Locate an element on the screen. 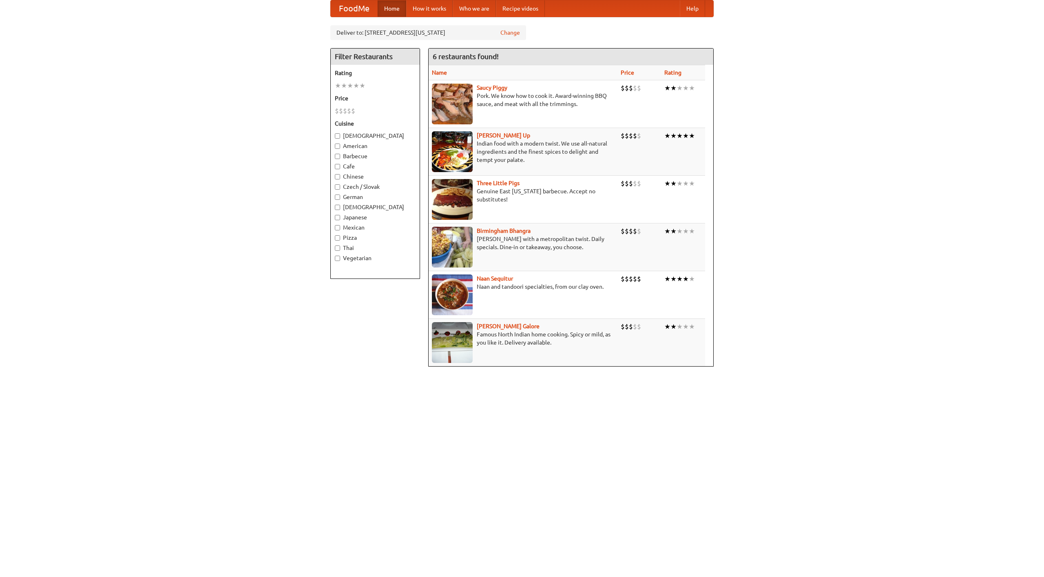  b: Birmingham Bhangra is located at coordinates (504, 231).